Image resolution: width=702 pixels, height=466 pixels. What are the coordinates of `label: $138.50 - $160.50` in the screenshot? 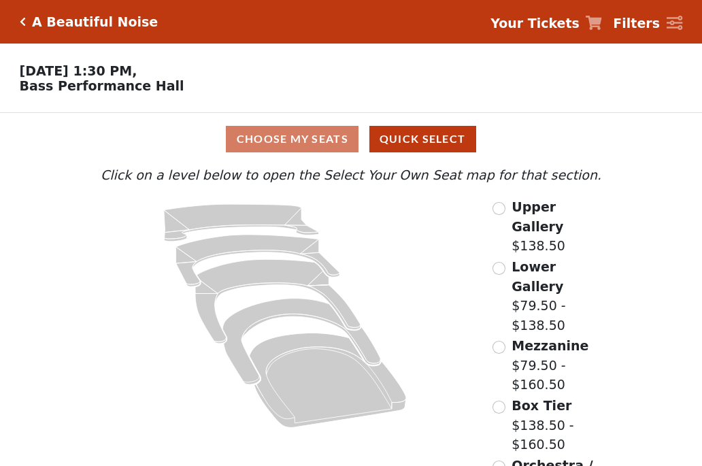 It's located at (558, 425).